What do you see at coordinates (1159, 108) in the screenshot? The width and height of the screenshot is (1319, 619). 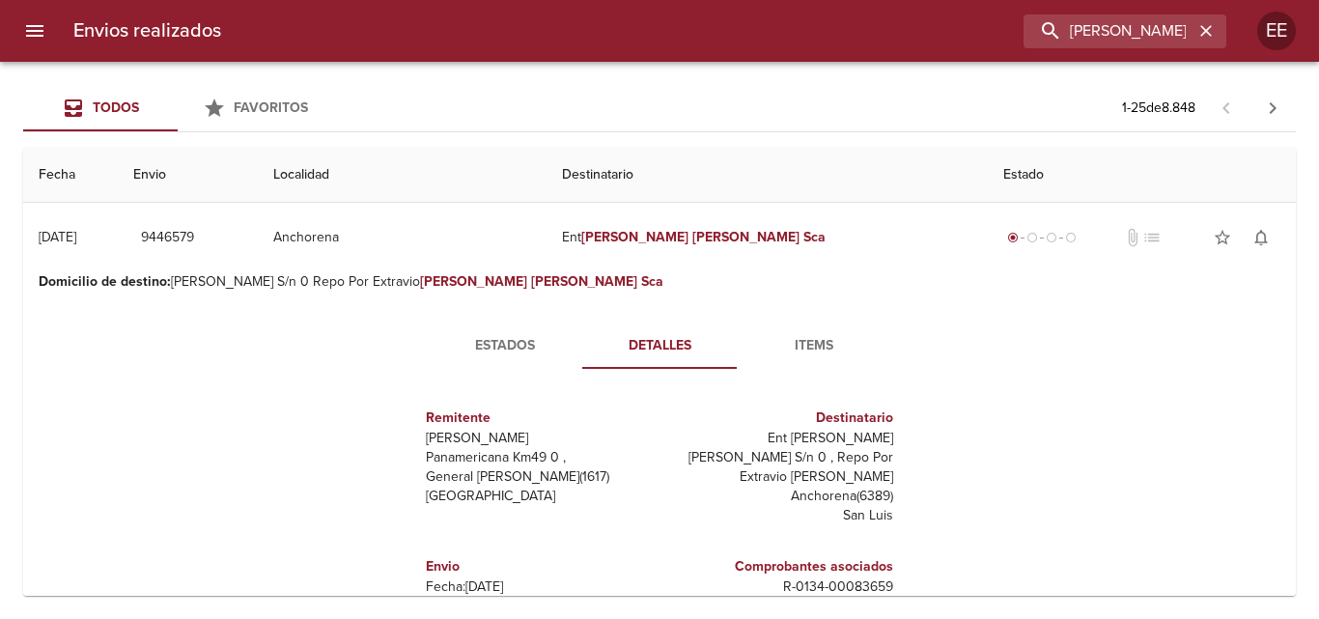 I see `p: 1 - 25 de 8.848` at bounding box center [1159, 108].